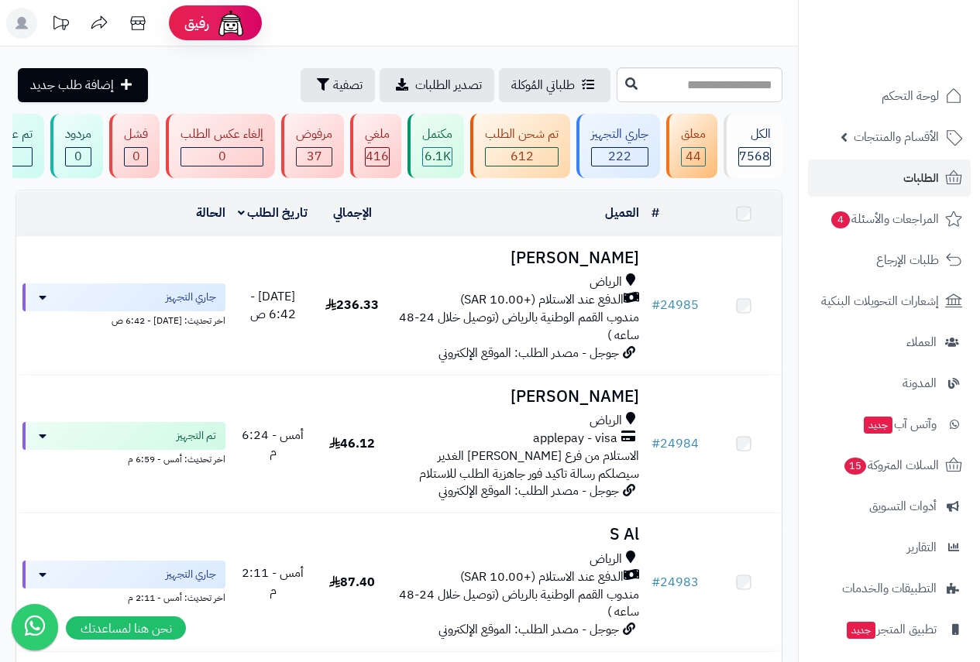  I want to click on a: لوحة التحكم, so click(889, 96).